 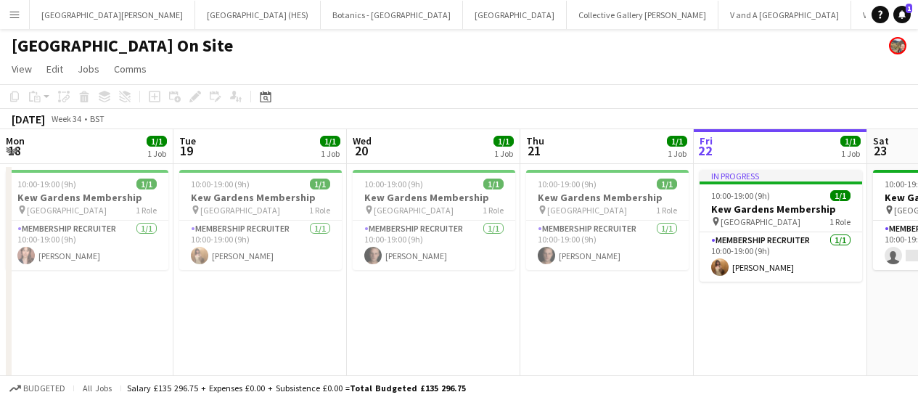 I want to click on span: 21, so click(x=534, y=150).